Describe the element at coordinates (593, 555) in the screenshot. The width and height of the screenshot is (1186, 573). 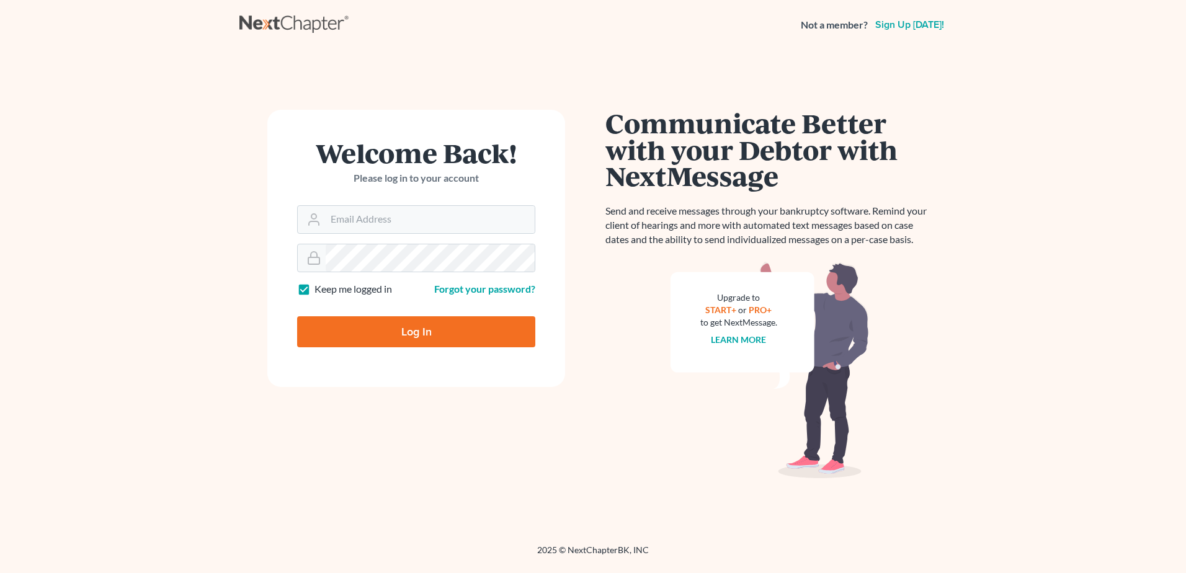
I see `div: 2025 © NextChapterBK, INC` at that location.